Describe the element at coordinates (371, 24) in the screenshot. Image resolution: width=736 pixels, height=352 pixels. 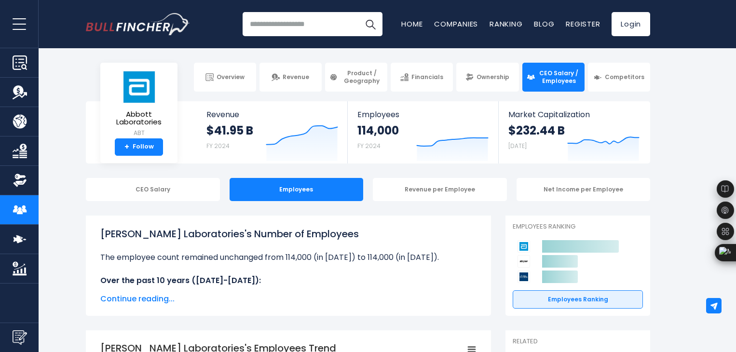
I see `button: Search` at that location.